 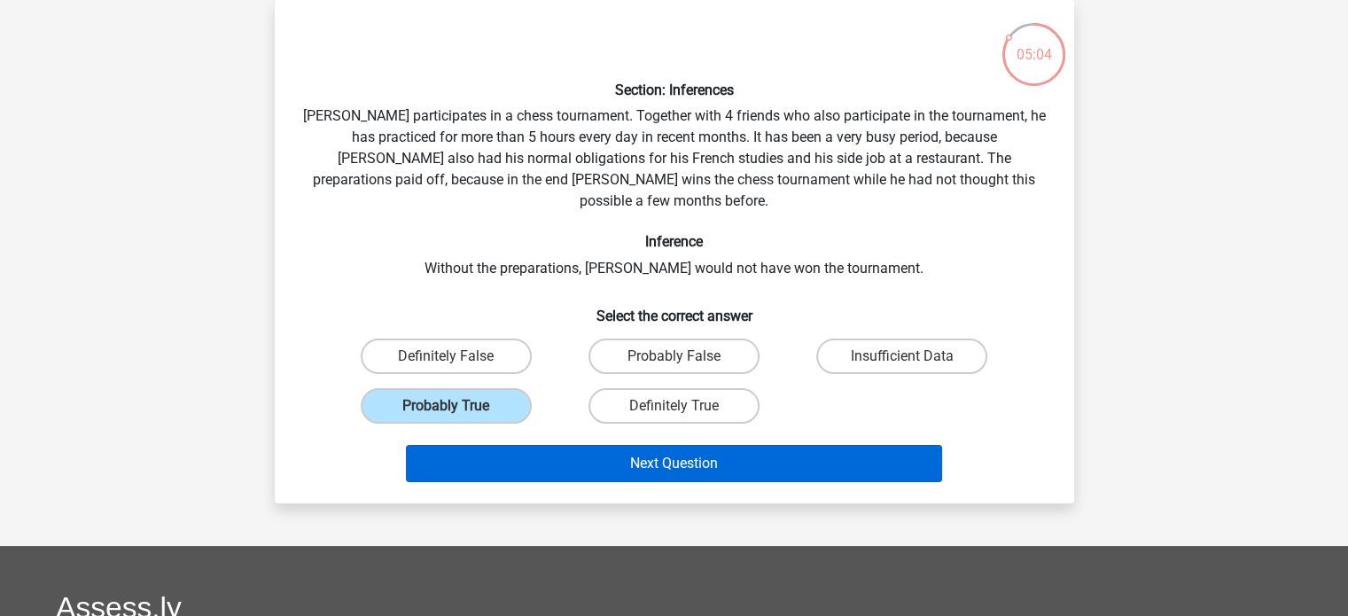 I want to click on label: Definitely False, so click(x=446, y=356).